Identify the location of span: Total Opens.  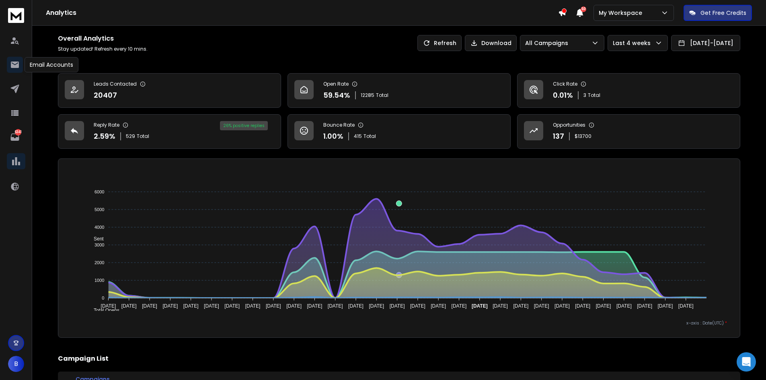
(103, 310).